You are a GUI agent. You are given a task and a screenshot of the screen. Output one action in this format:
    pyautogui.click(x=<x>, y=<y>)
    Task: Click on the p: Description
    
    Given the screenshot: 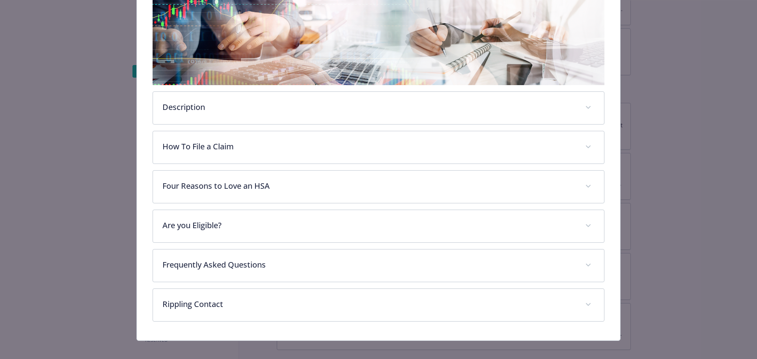 What is the action you would take?
    pyautogui.click(x=369, y=107)
    